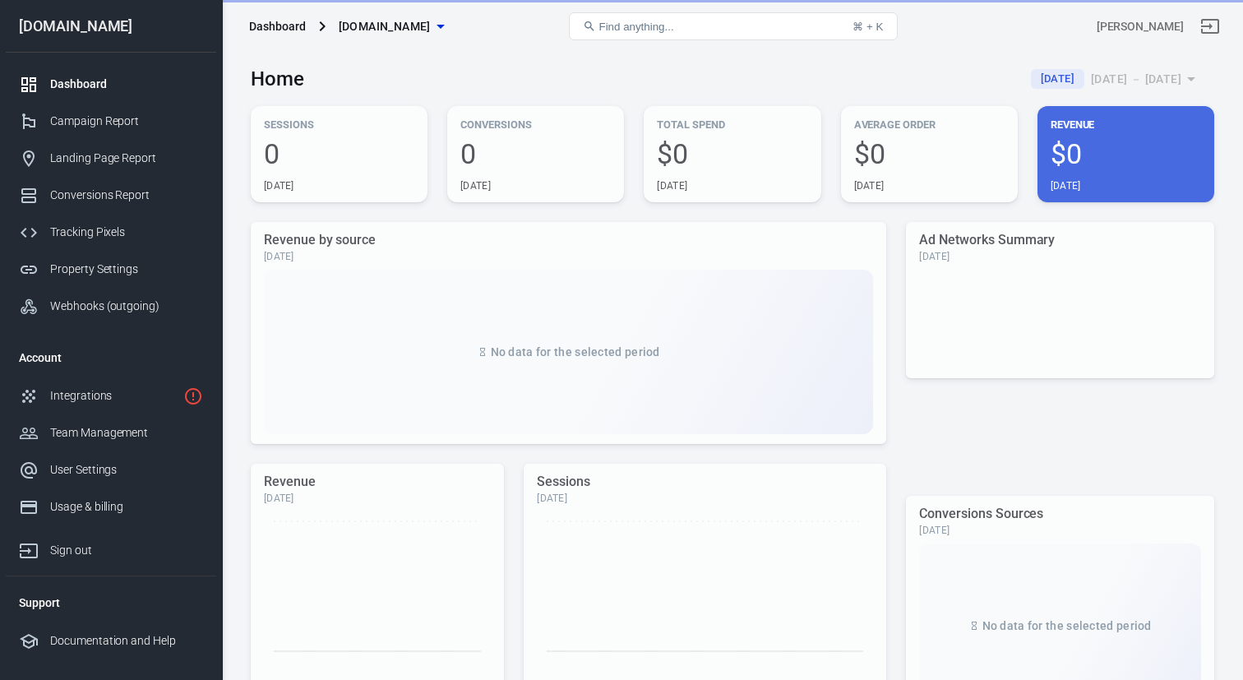 The height and width of the screenshot is (680, 1243). Describe the element at coordinates (127, 121) in the screenshot. I see `div: Campaign Report` at that location.